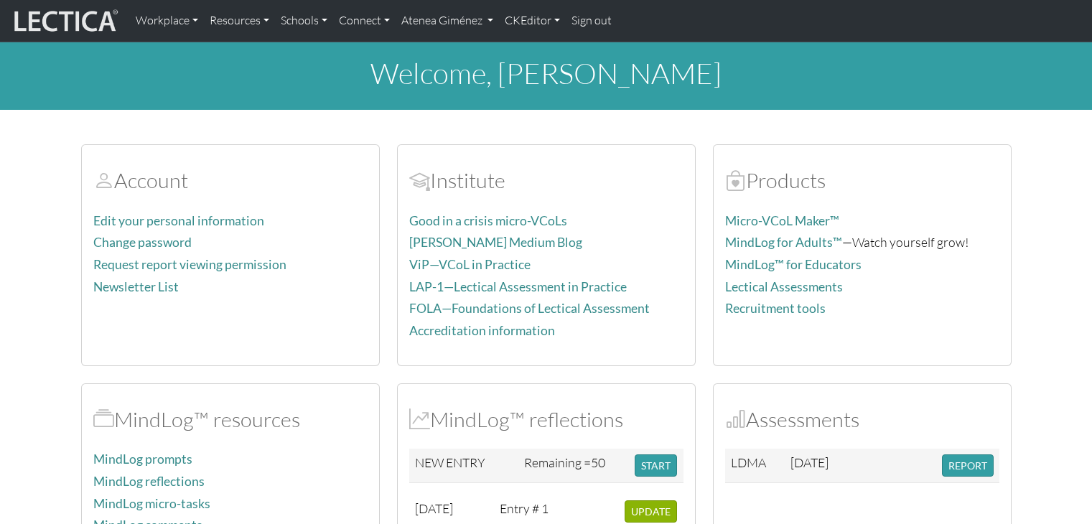 The width and height of the screenshot is (1092, 524). I want to click on a: CKEditor, so click(532, 21).